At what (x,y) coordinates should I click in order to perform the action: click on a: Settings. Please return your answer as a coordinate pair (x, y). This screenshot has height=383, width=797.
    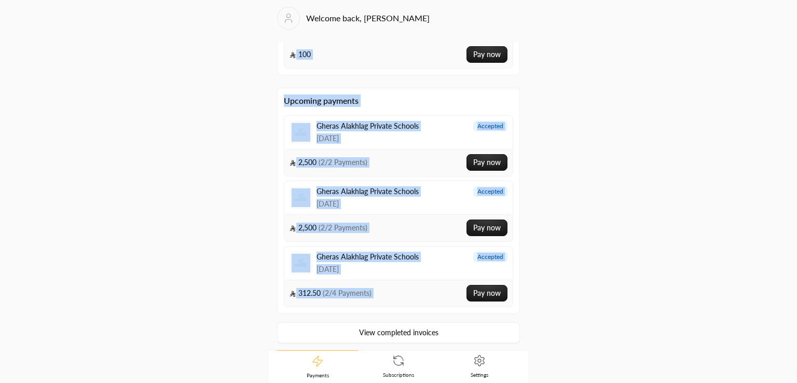
    Looking at the image, I should click on (479, 366).